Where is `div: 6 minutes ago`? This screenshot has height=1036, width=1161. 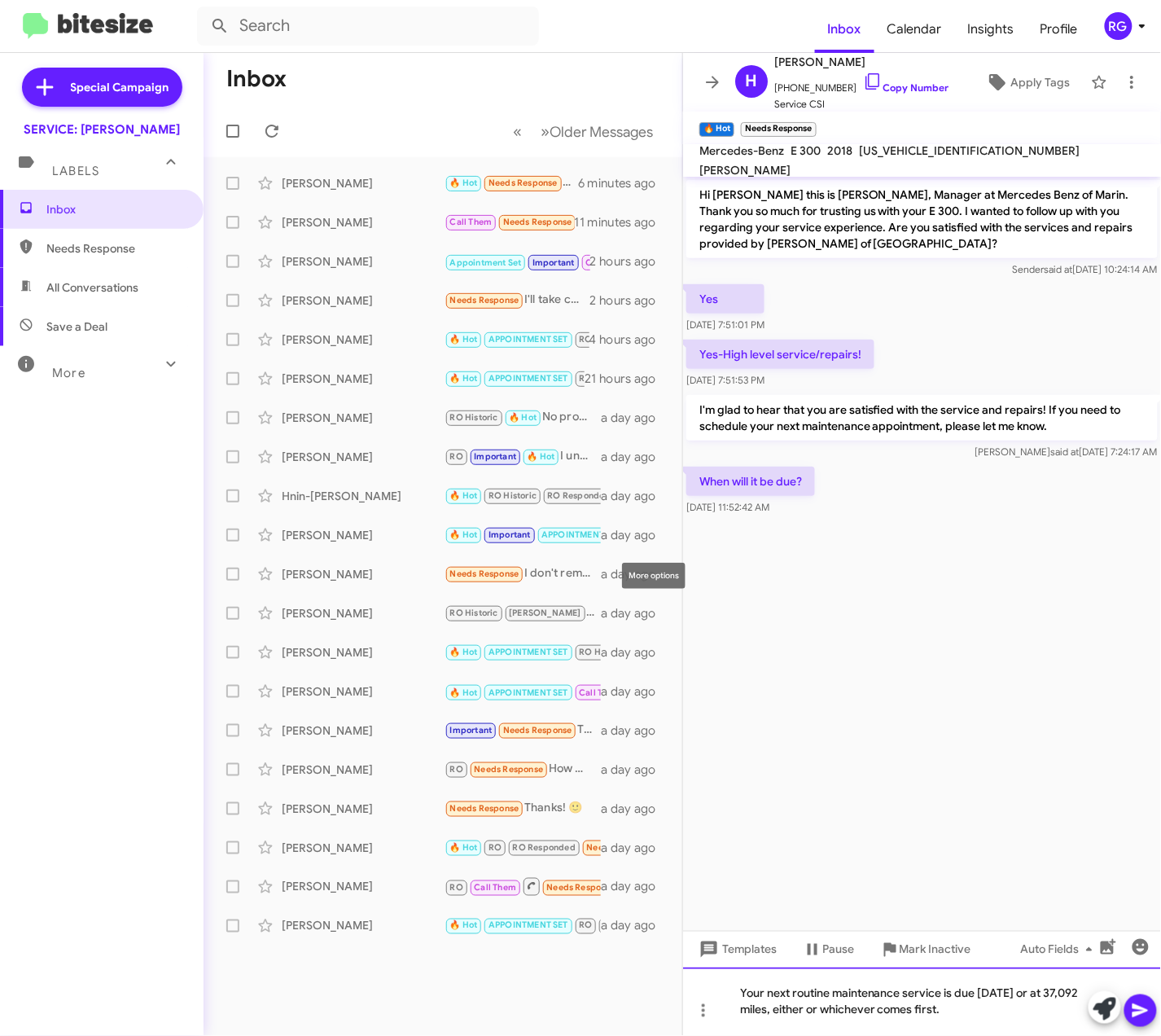
div: 6 minutes ago is located at coordinates (624, 183).